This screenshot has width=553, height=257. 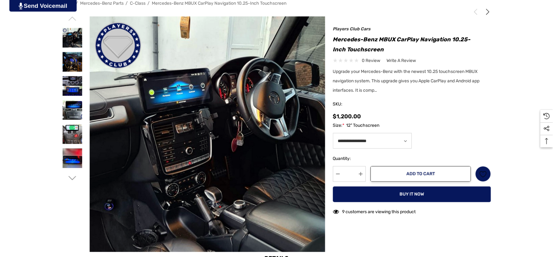 What do you see at coordinates (483, 174) in the screenshot?
I see `svg: Wish List` at bounding box center [483, 174].